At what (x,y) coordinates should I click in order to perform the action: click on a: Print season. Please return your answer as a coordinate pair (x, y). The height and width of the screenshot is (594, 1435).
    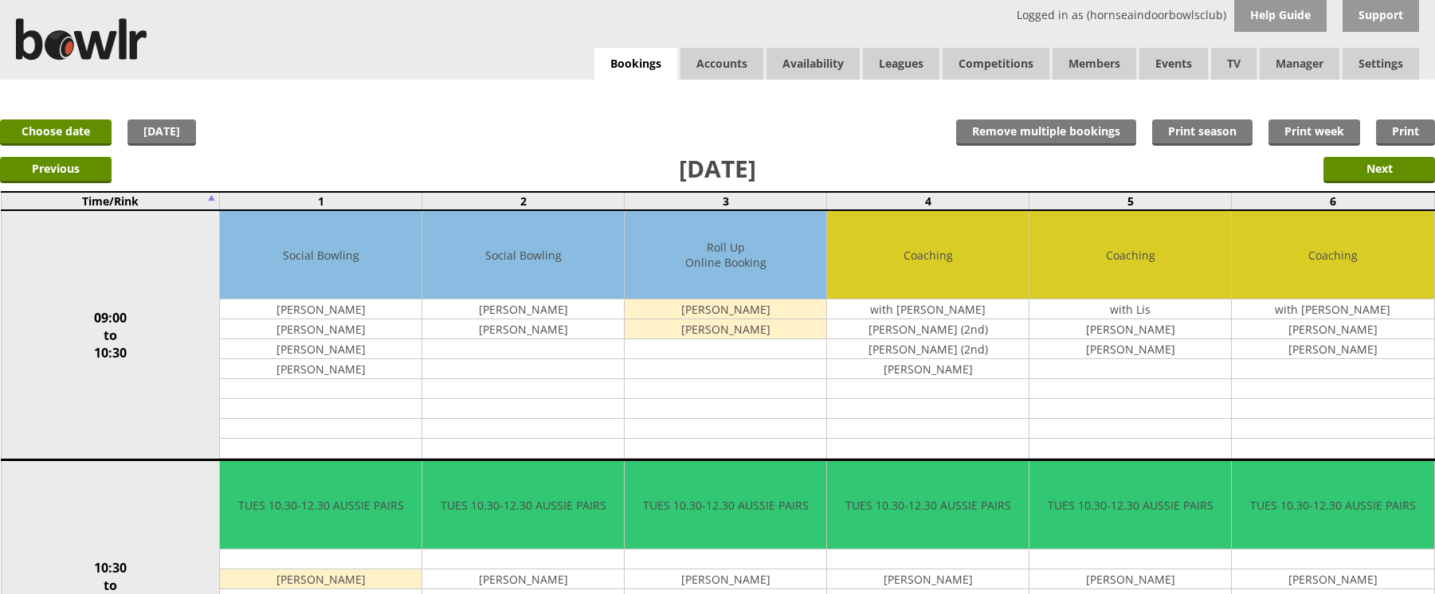
    Looking at the image, I should click on (1202, 132).